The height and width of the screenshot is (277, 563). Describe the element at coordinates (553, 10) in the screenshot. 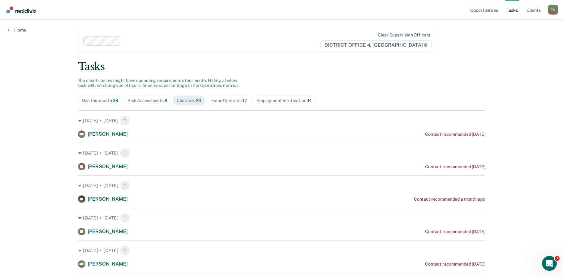

I see `div: T C` at that location.